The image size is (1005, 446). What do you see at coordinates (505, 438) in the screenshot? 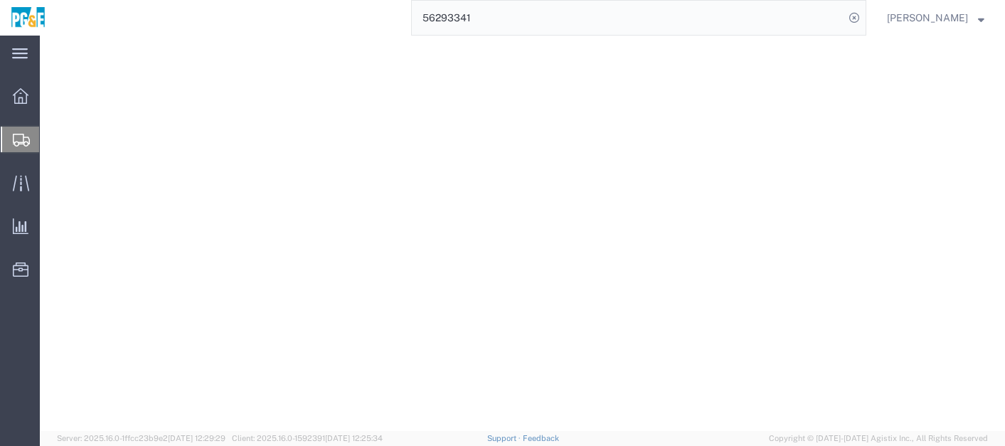
I see `a: Support` at bounding box center [505, 438].